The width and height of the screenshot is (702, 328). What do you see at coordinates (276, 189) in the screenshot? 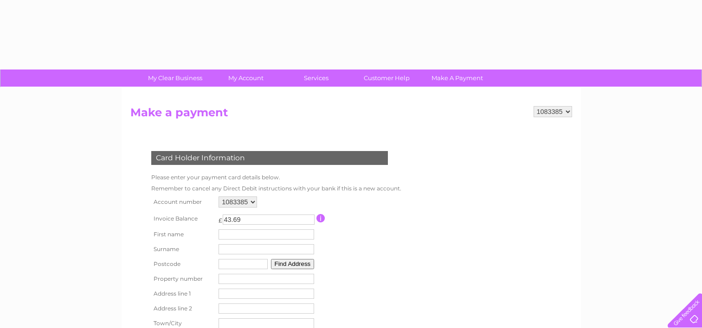
I see `td: Remember to cancel any Direct Debit instructions with your bank if this is a new account.` at bounding box center [276, 189].